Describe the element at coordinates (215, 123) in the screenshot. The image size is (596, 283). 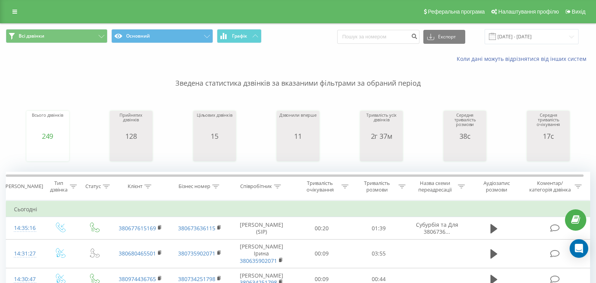
I see `div: Цільових дзвінків` at that location.